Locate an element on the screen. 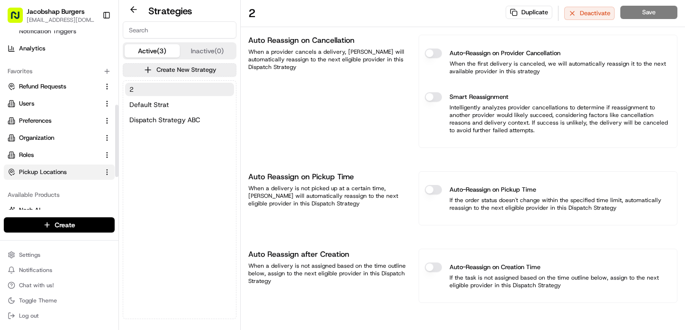  p: If the order status doesn't change within the specified time limit, automatically reassign to the... is located at coordinates (548, 204).